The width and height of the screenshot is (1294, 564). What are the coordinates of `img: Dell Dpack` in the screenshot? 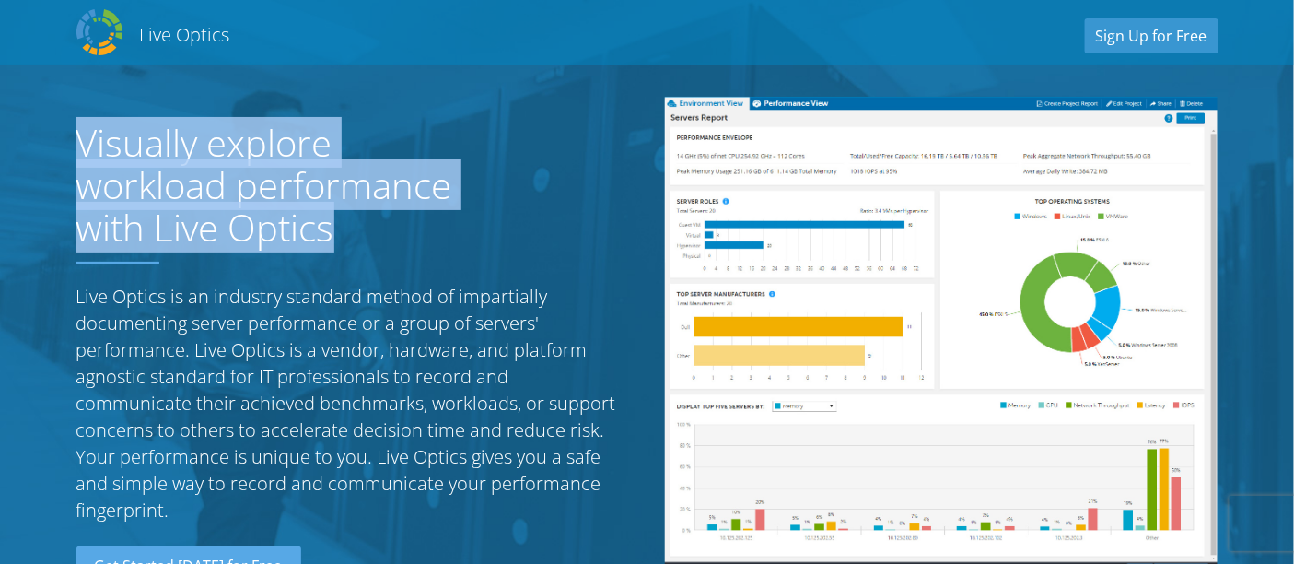 It's located at (99, 32).